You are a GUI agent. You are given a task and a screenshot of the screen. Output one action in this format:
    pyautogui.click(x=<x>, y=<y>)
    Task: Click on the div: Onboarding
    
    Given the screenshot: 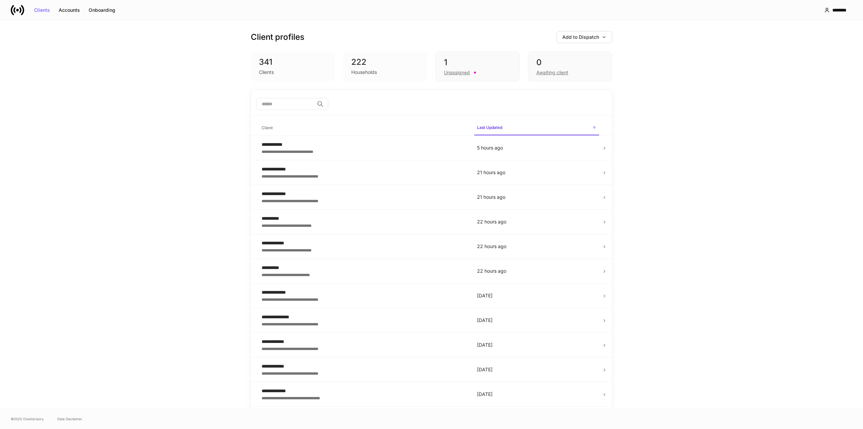 What is the action you would take?
    pyautogui.click(x=102, y=10)
    